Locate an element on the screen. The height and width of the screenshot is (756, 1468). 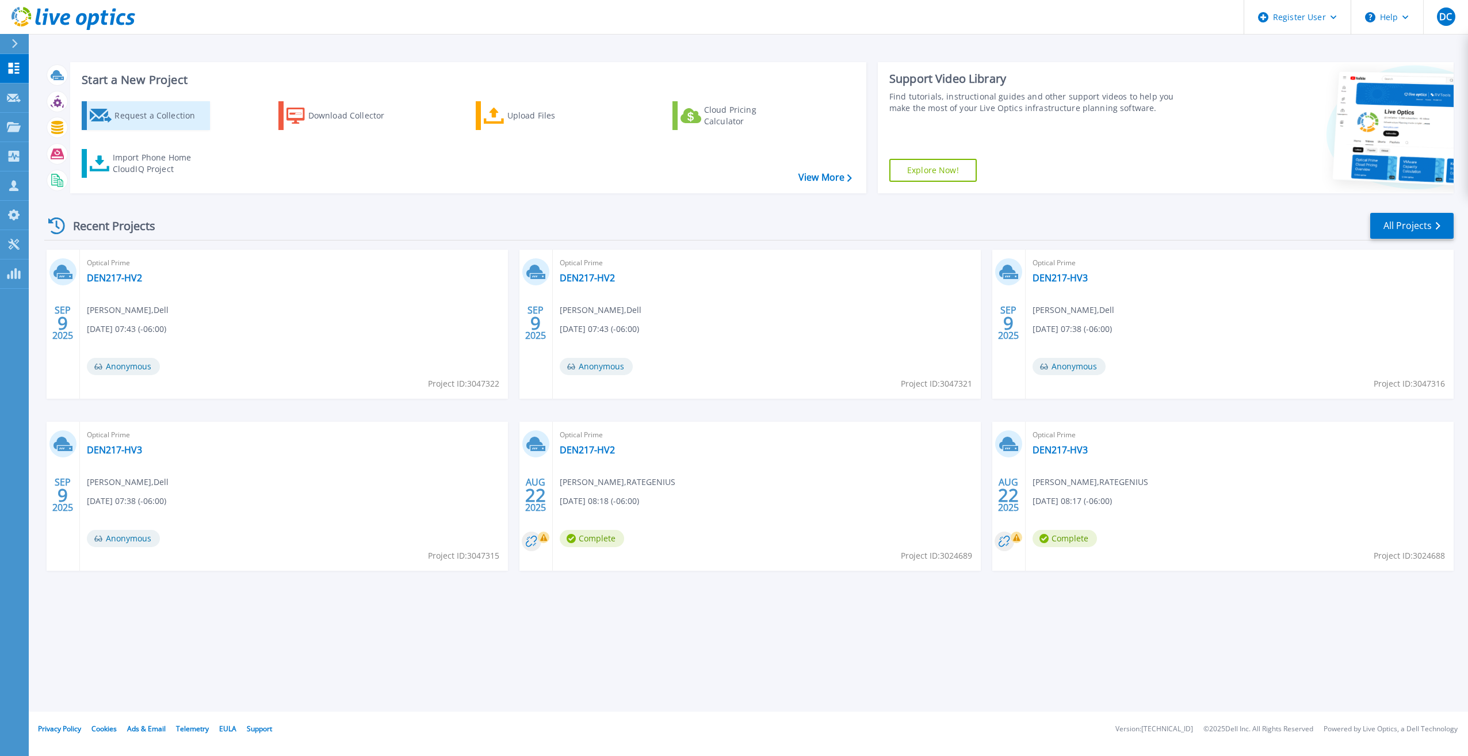
a: Ads & Email is located at coordinates (146, 728).